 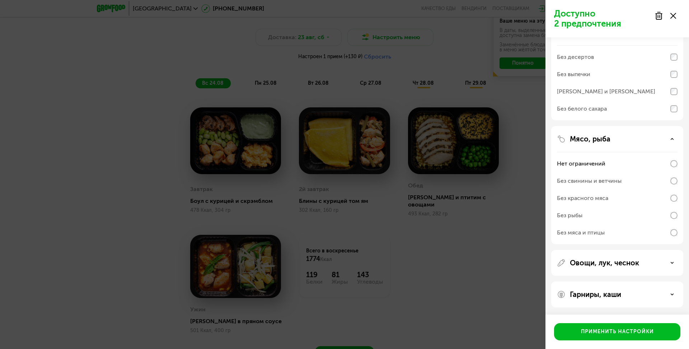 I want to click on p: Овощи, лук, чеснок, so click(x=604, y=263).